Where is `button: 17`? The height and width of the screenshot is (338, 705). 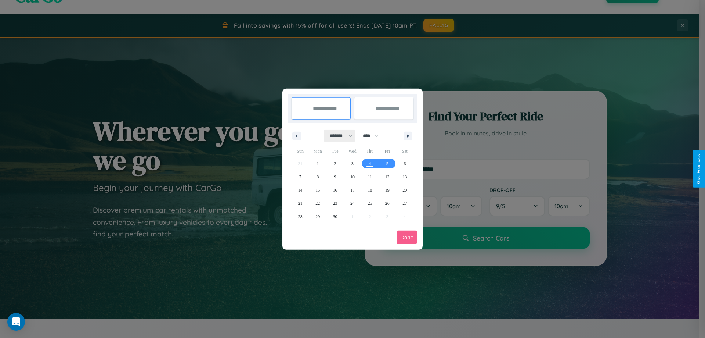
button: 17 is located at coordinates (352, 190).